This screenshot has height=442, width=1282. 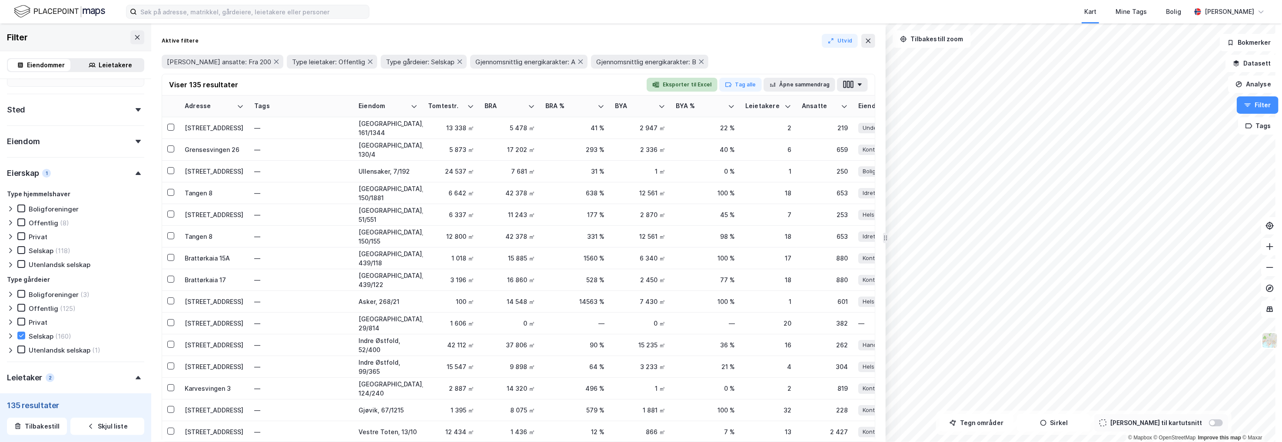 What do you see at coordinates (1258, 105) in the screenshot?
I see `button: Filter` at bounding box center [1258, 105].